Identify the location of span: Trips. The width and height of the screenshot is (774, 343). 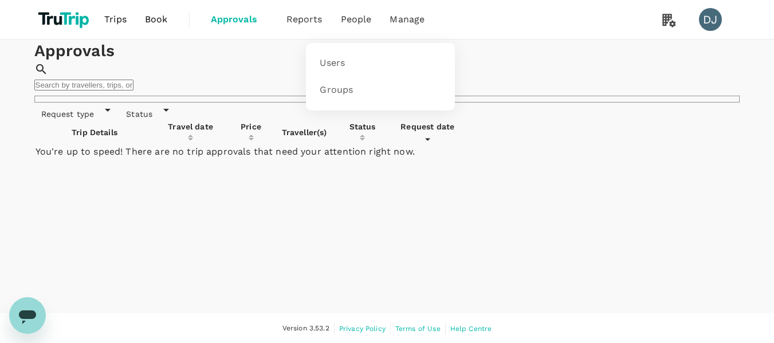
(115, 19).